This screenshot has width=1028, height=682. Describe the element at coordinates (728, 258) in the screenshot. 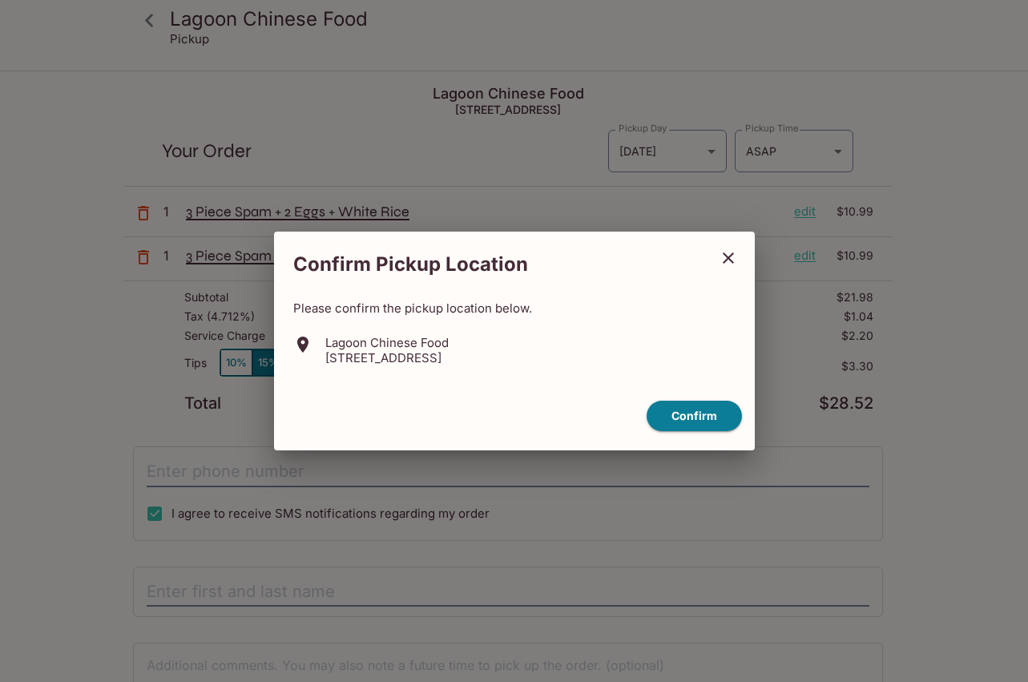

I see `button: close` at that location.